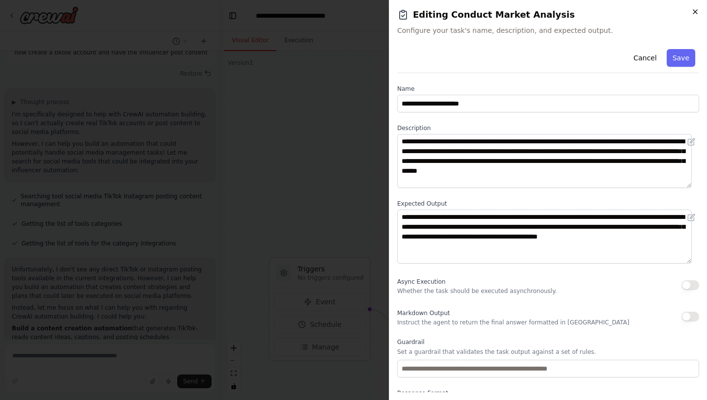 Image resolution: width=707 pixels, height=400 pixels. I want to click on label: Response Format, so click(548, 393).